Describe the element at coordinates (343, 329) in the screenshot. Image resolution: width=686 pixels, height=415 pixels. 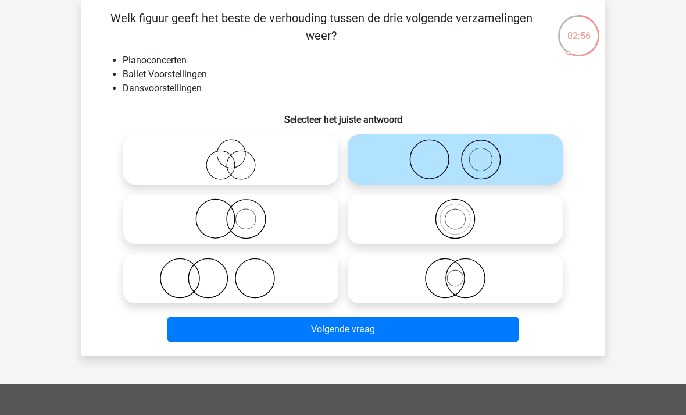
I see `button: Volgende vraag` at that location.